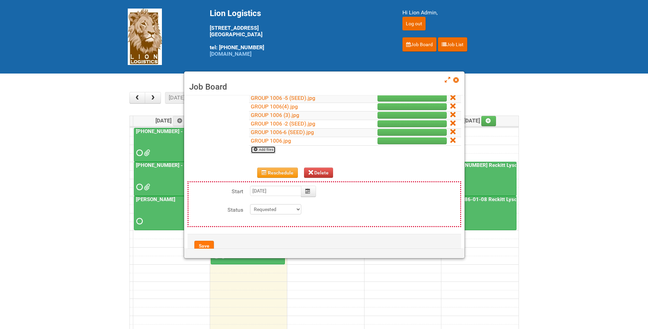 This screenshot has height=329, width=648. Describe the element at coordinates (271, 140) in the screenshot. I see `a: GROUP 1006.jpg` at that location.